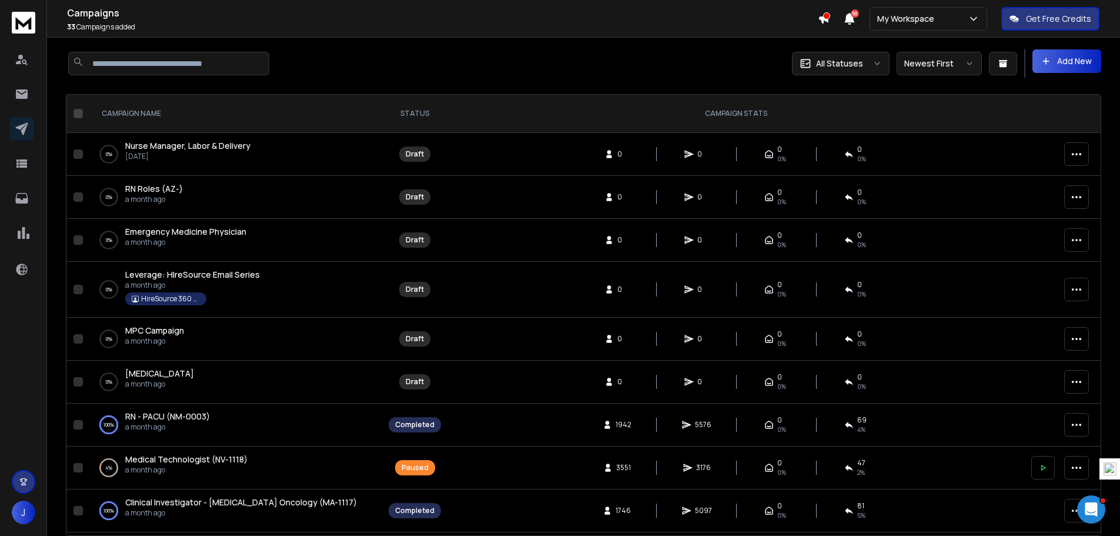  I want to click on span: 5 %, so click(861, 515).